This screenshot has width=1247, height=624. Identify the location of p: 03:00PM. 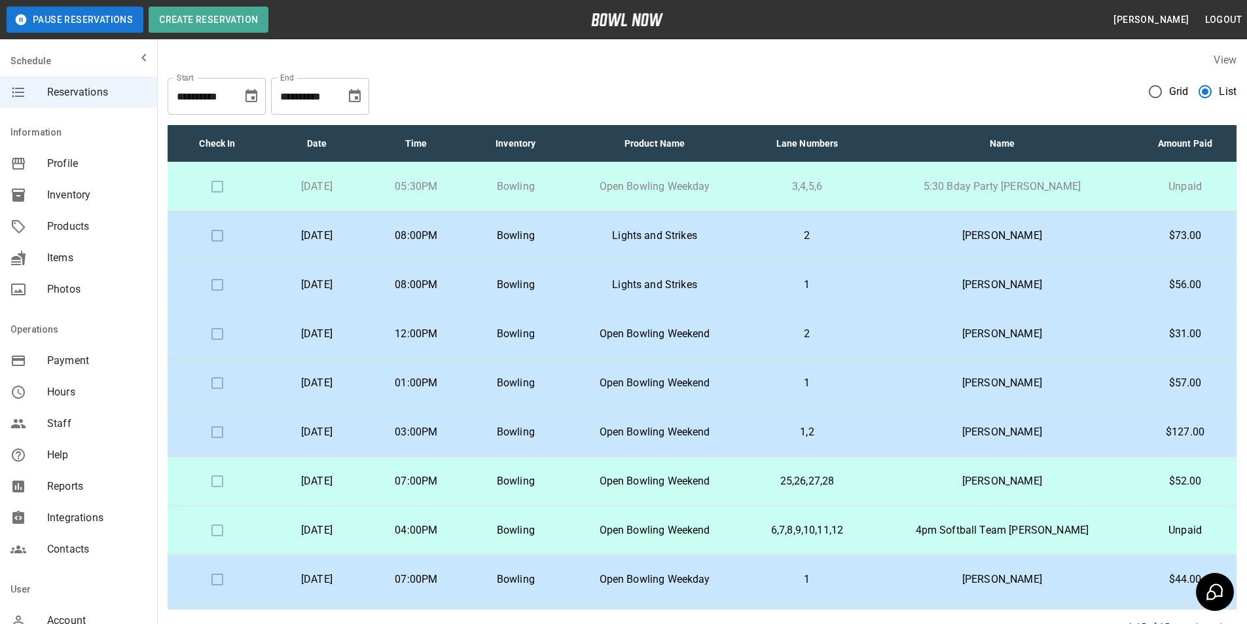
(416, 432).